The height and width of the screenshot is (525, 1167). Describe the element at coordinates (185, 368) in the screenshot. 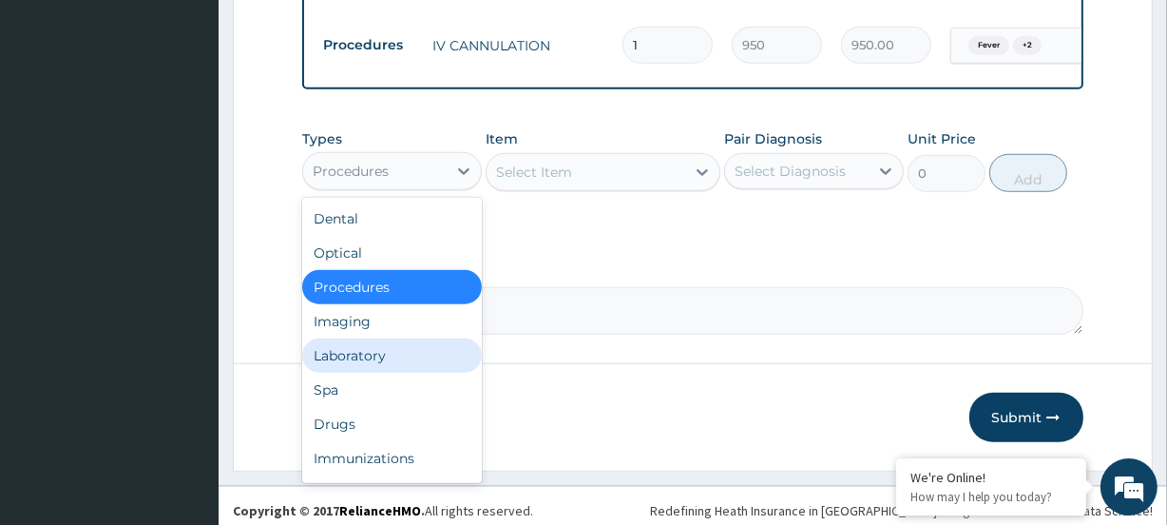

I see `textarea: Type your message and hit 'Enter'` at that location.